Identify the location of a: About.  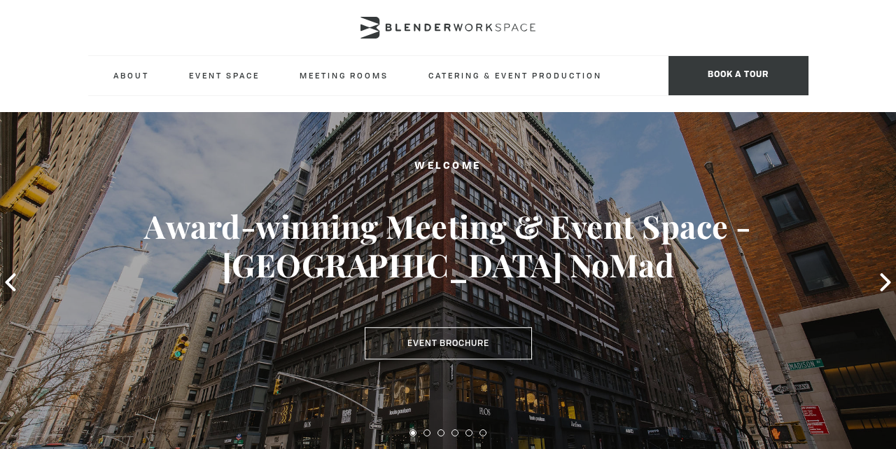
(131, 75).